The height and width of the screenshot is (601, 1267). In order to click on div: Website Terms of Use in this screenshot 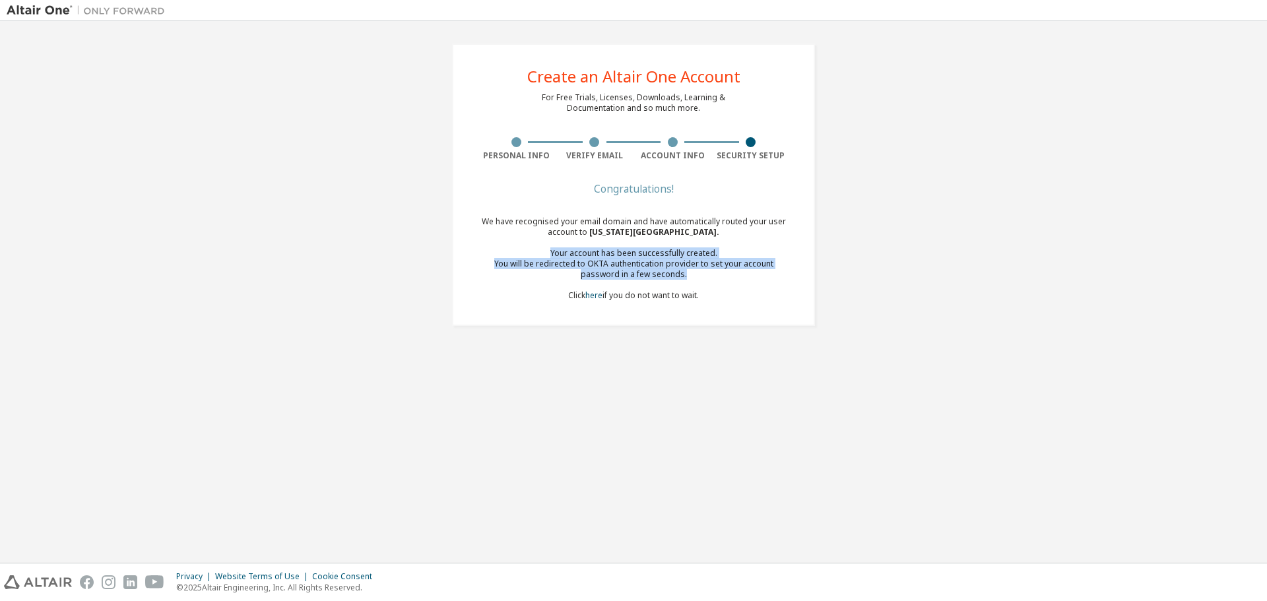, I will do `click(263, 577)`.